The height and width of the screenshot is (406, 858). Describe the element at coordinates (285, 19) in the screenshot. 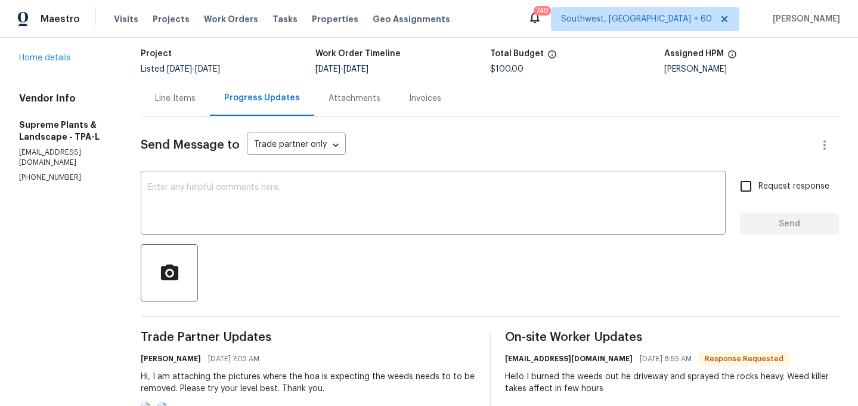

I see `span: Tasks` at that location.